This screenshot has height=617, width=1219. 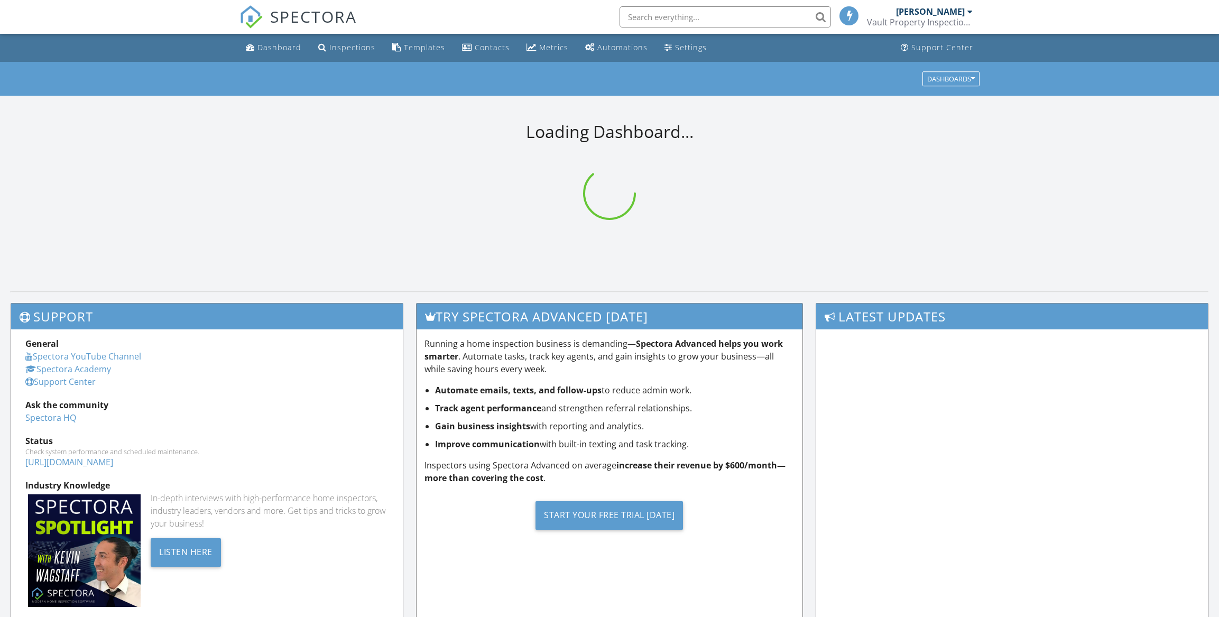 What do you see at coordinates (615, 408) in the screenshot?
I see `li: and strengthen referral relationships.` at bounding box center [615, 408].